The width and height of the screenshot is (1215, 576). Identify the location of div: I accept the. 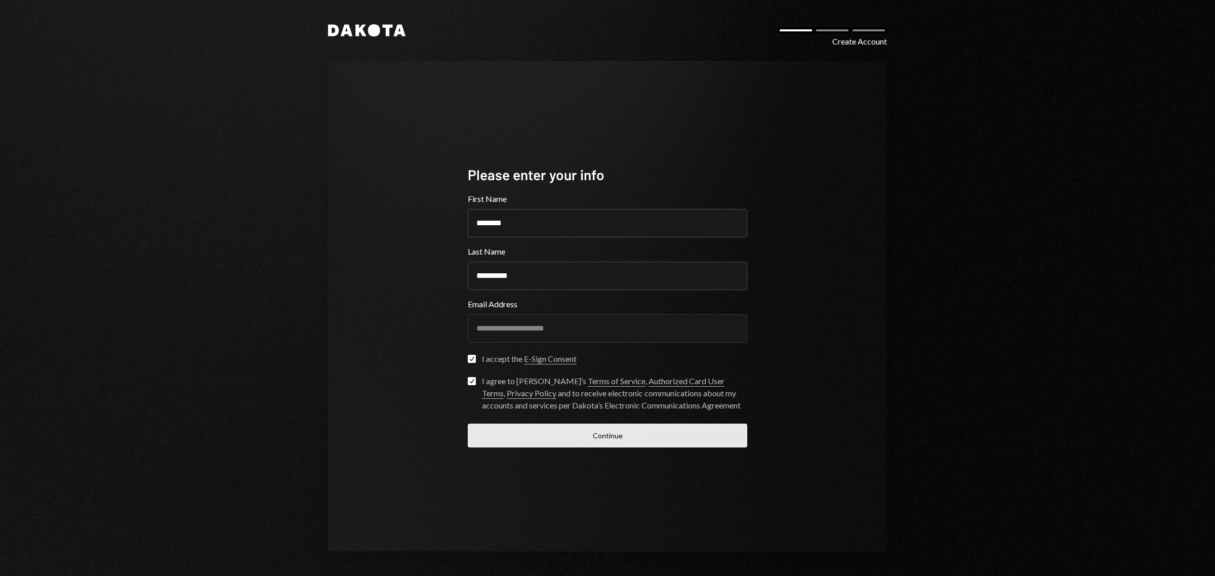
(529, 359).